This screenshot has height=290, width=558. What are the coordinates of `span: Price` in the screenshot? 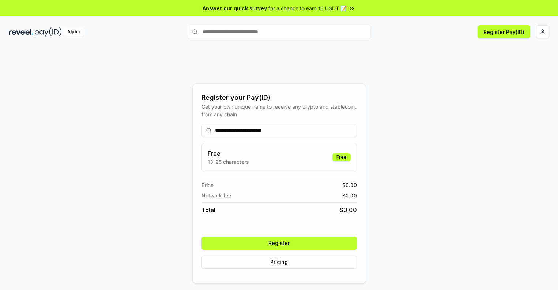 It's located at (207, 185).